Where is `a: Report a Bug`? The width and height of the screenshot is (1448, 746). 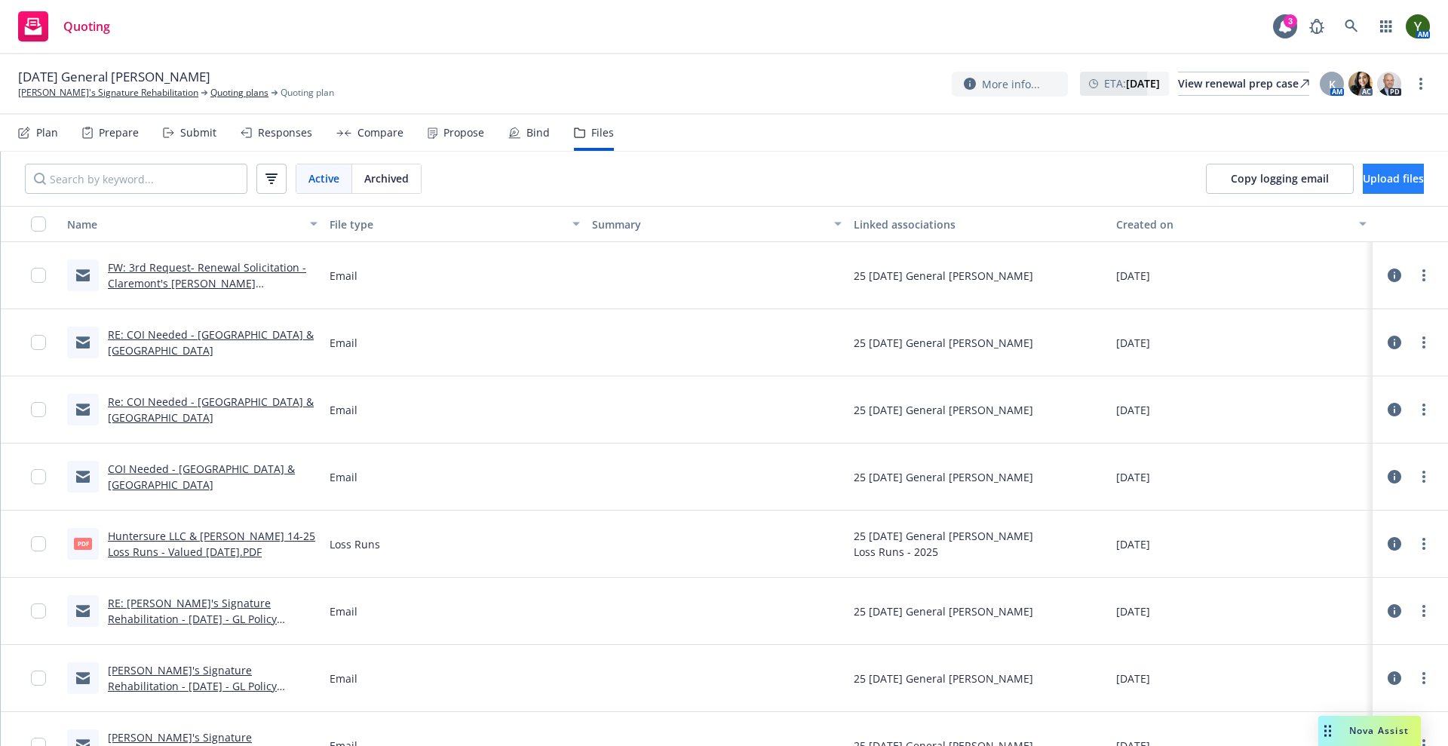
a: Report a Bug is located at coordinates (1317, 26).